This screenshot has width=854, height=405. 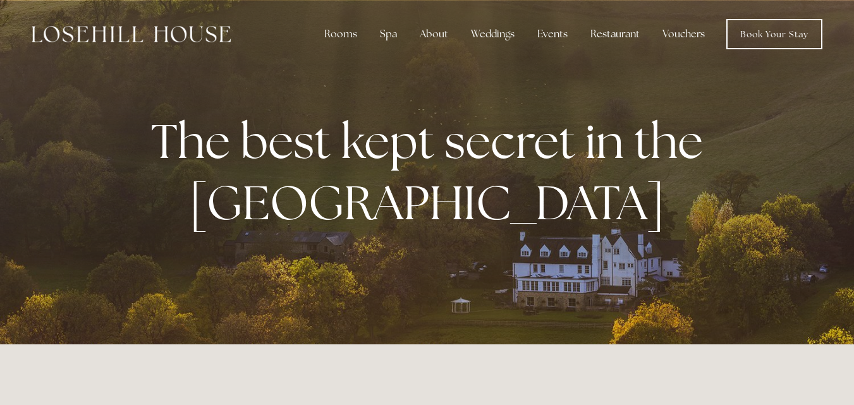 What do you see at coordinates (434, 34) in the screenshot?
I see `div: About` at bounding box center [434, 34].